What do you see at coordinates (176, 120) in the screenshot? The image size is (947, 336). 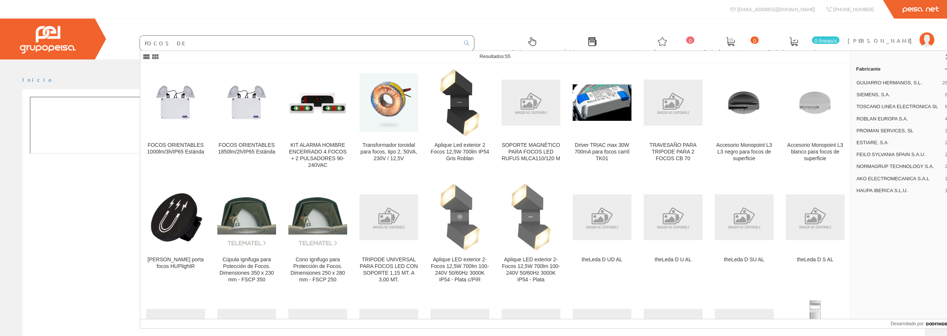 I see `a: FOCOS ORIENTABLES 1000lm/3h/IP65 Estánda FOCOS ORIENTABLES 1000lm/3h/IP65 Estánda` at bounding box center [176, 120].